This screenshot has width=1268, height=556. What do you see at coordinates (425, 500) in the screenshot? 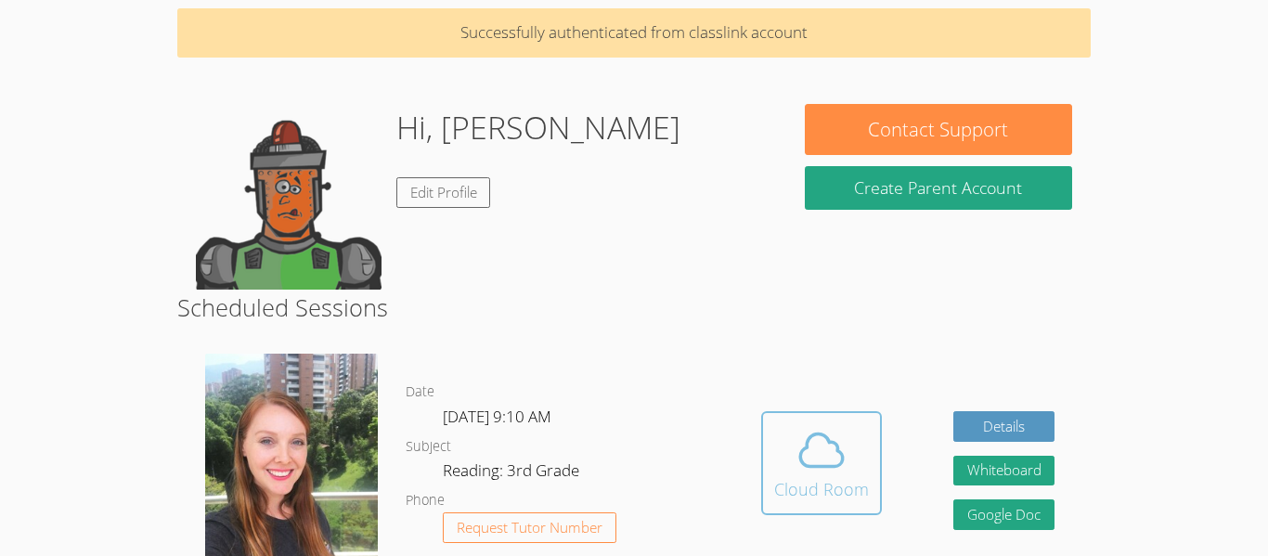
I see `dt: Phone` at bounding box center [425, 500].